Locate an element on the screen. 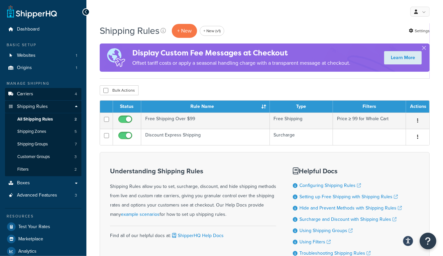 The width and height of the screenshot is (443, 256). li: Boxes is located at coordinates (43, 183).